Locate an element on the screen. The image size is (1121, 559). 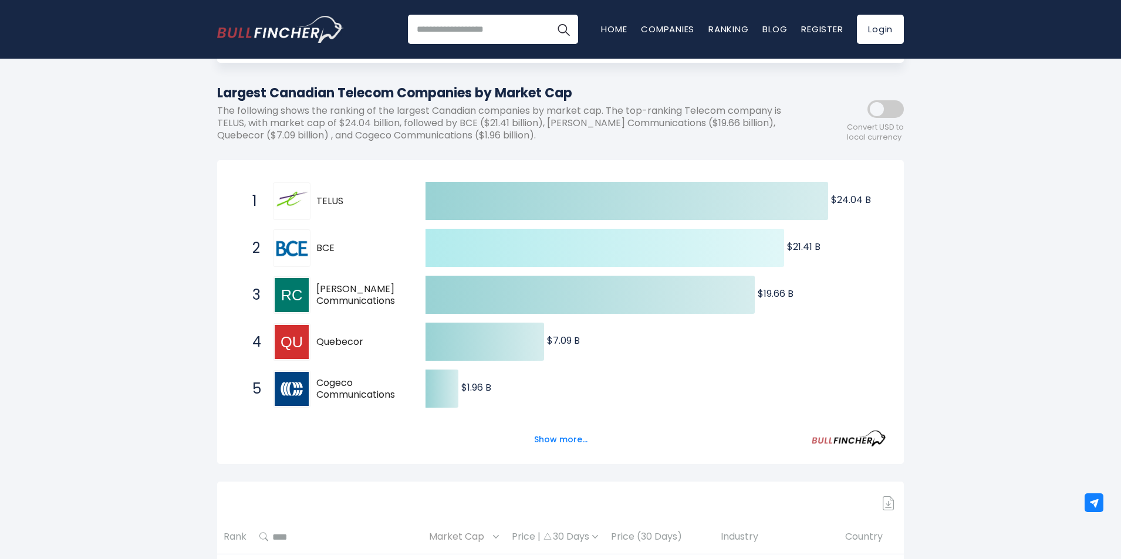
img: Bullfincher logo is located at coordinates (280, 29).